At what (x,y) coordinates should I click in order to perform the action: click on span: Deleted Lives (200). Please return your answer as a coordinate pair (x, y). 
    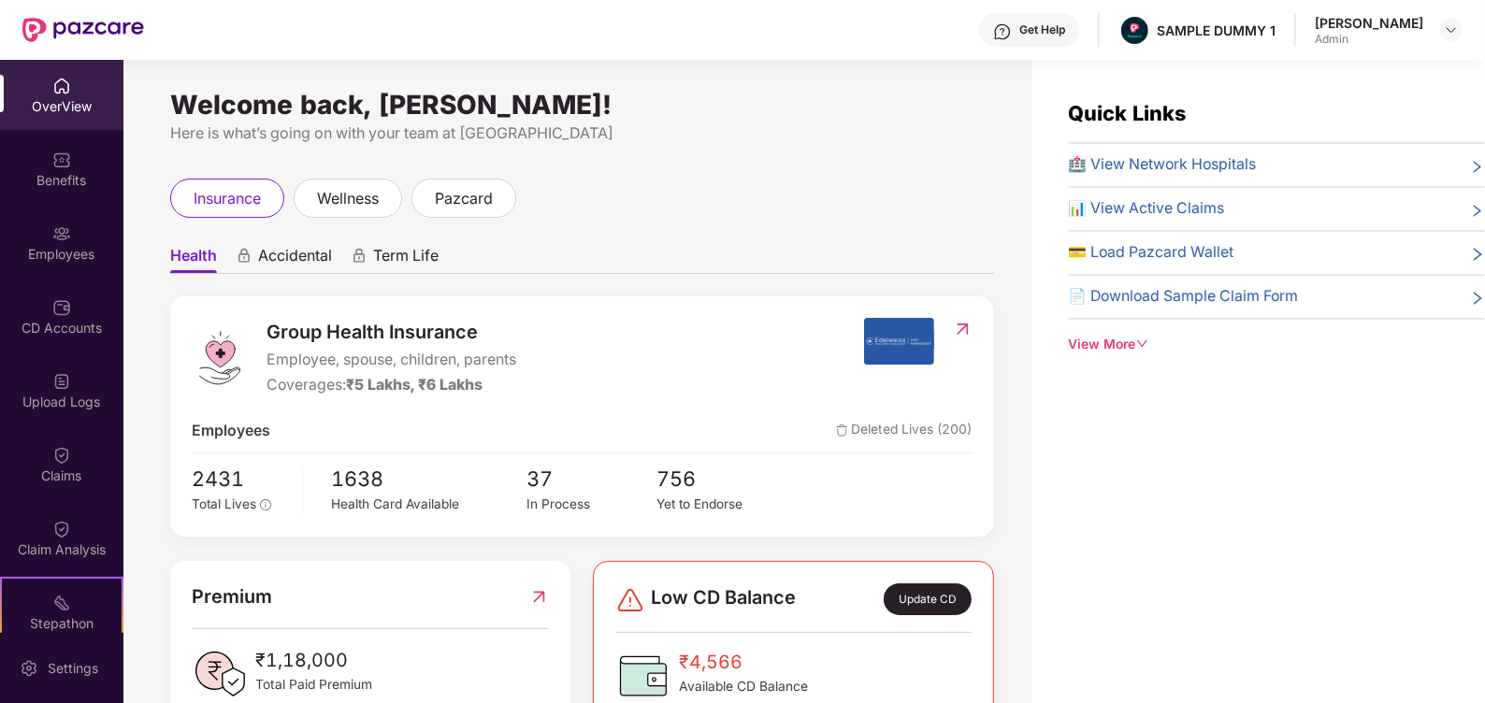
    Looking at the image, I should click on (904, 431).